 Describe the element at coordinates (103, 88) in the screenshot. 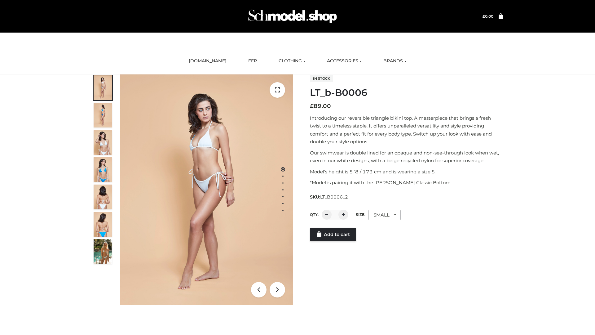

I see `img: ArielClassicBikiniTop_CloudNine_AzureSky_OW114ECO_1-scaled.jpg` at that location.